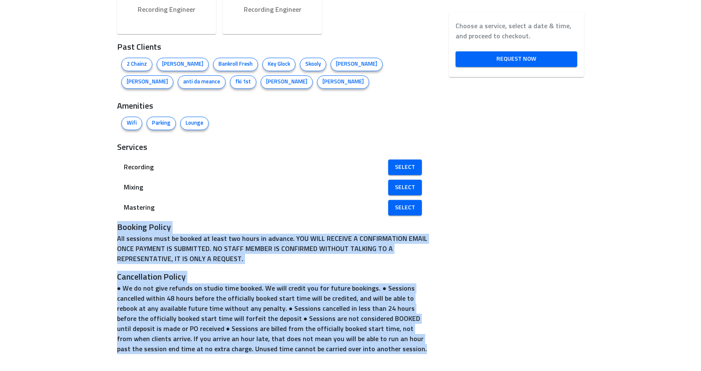  What do you see at coordinates (273, 47) in the screenshot?
I see `h3: Past Clients` at bounding box center [273, 47].